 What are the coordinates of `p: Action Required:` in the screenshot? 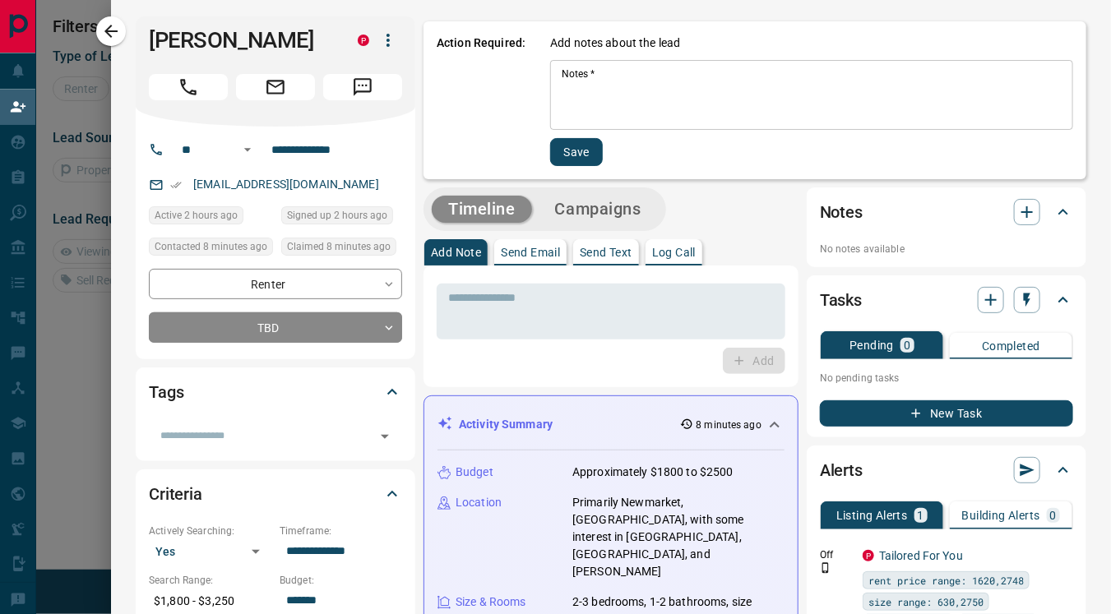 It's located at (481, 100).